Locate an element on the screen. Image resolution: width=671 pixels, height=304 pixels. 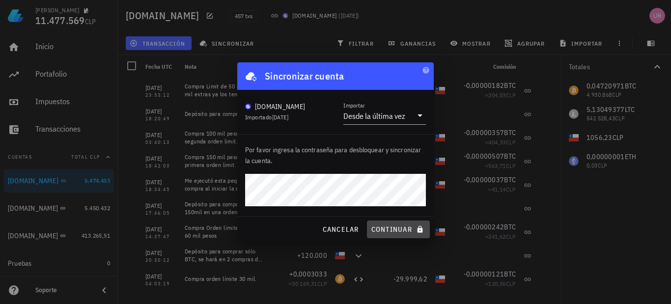
span: Importado is located at coordinates (267, 117).